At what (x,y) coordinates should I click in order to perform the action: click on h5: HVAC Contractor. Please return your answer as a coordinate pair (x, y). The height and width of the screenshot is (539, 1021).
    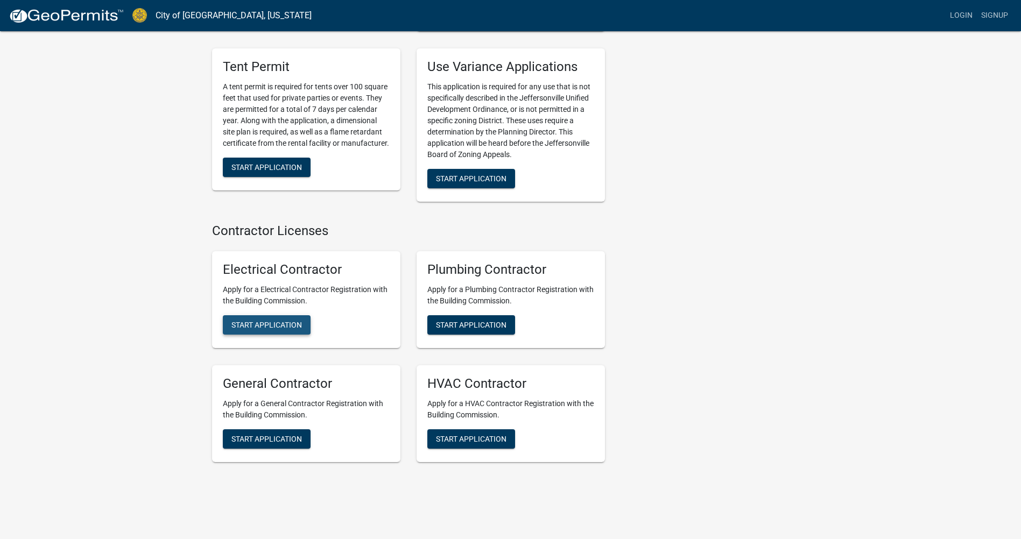
    Looking at the image, I should click on (511, 384).